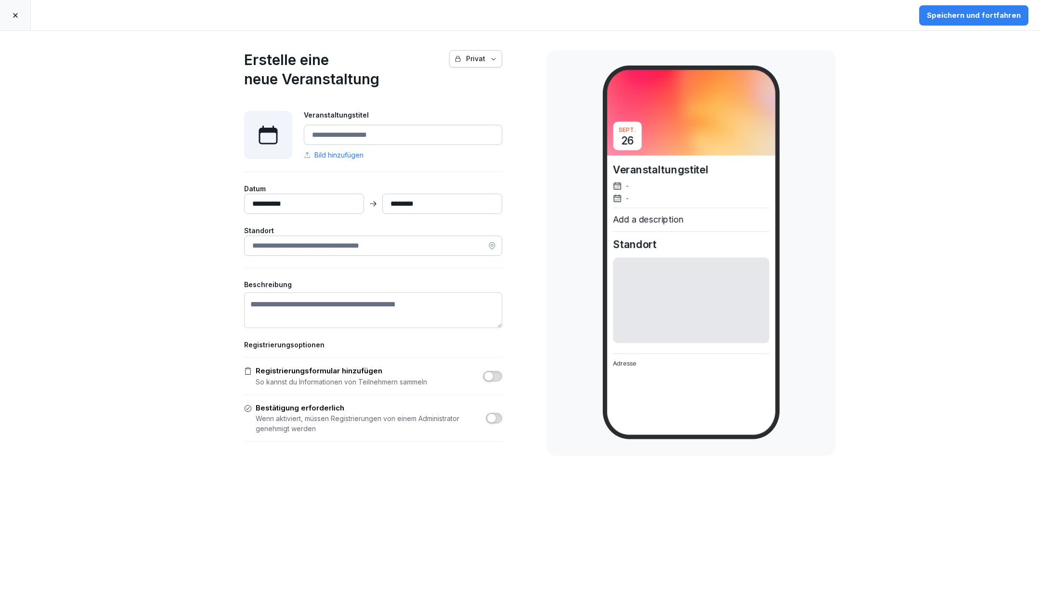 The width and height of the screenshot is (1040, 607). Describe the element at coordinates (691, 363) in the screenshot. I see `p: Adresse` at that location.